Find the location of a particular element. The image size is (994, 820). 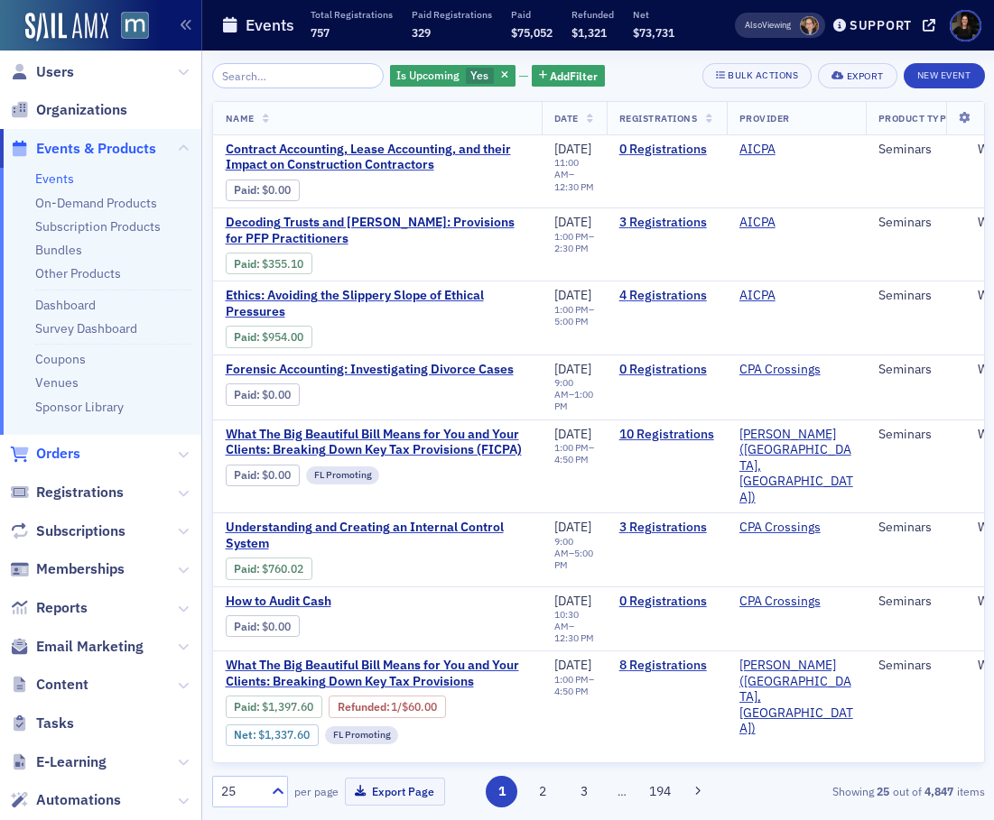

span: Yes is located at coordinates (479, 75).